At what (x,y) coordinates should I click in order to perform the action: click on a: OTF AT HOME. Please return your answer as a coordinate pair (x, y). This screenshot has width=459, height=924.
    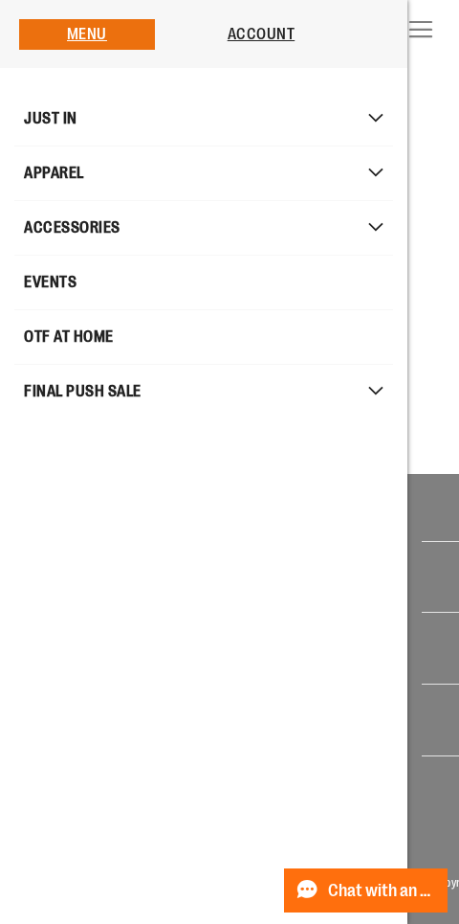
    Looking at the image, I should click on (204, 337).